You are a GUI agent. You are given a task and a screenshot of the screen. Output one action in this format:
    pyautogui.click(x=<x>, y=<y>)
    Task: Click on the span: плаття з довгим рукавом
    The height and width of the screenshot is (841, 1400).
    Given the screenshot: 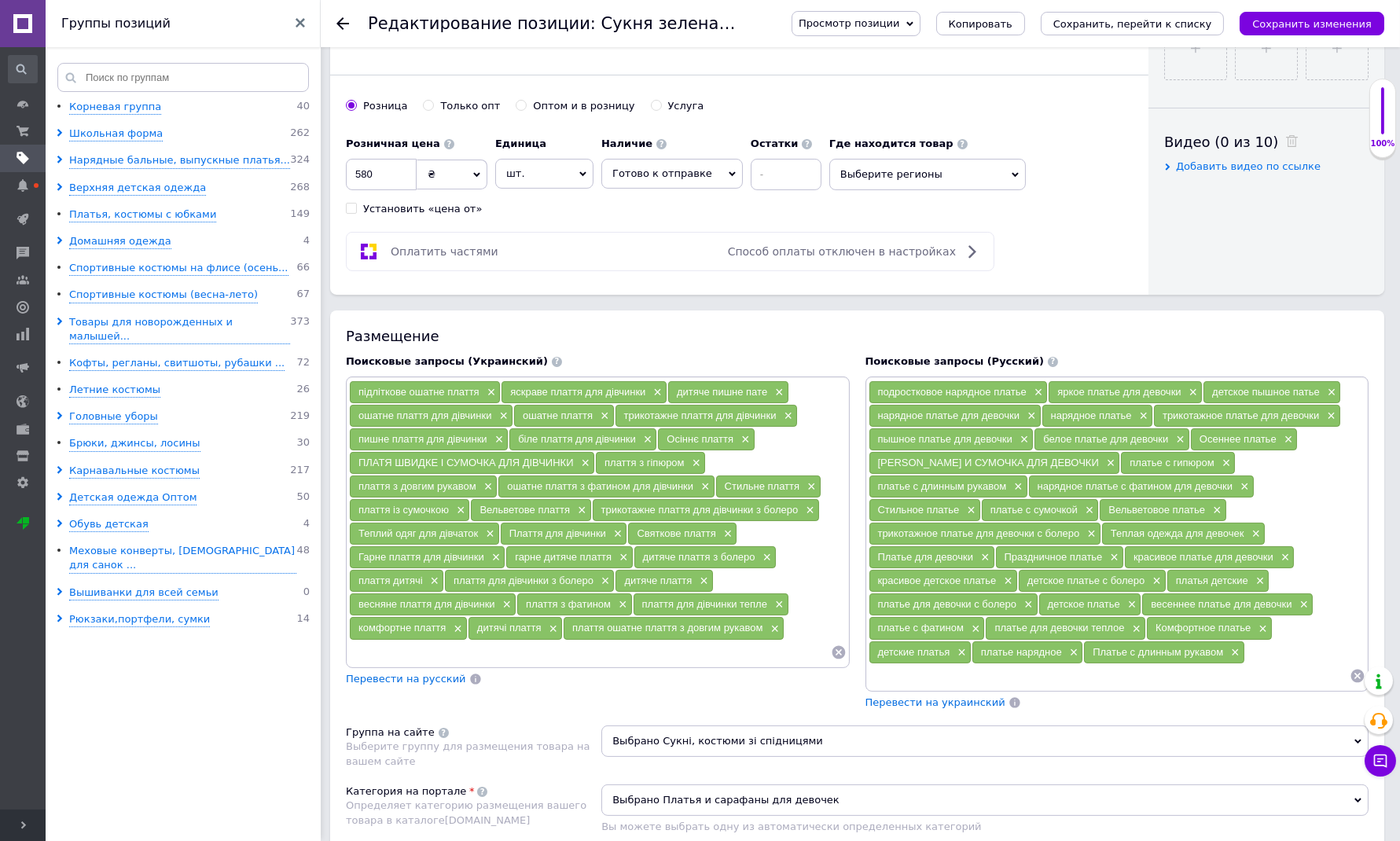 What is the action you would take?
    pyautogui.click(x=417, y=486)
    